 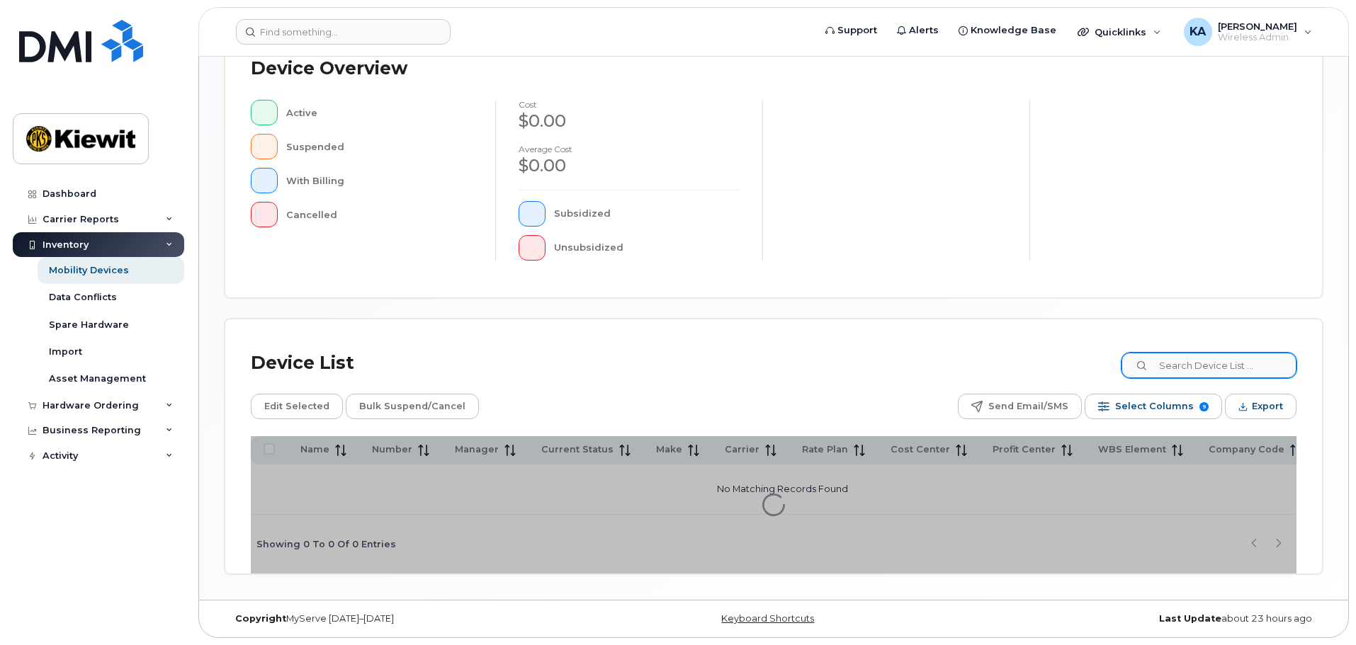 What do you see at coordinates (1208, 365) in the screenshot?
I see `input: Search Device List ...` at bounding box center [1208, 365].